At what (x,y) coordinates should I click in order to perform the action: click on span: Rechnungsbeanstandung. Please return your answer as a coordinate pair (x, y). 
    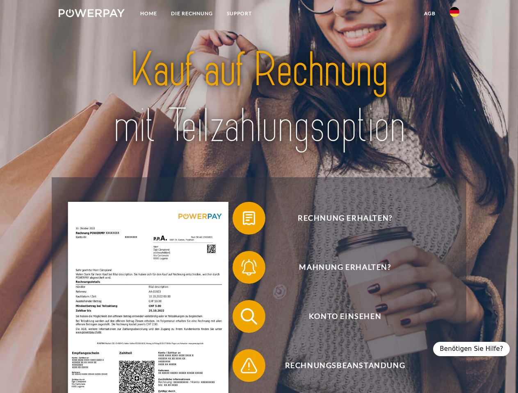
    Looking at the image, I should click on (345, 366).